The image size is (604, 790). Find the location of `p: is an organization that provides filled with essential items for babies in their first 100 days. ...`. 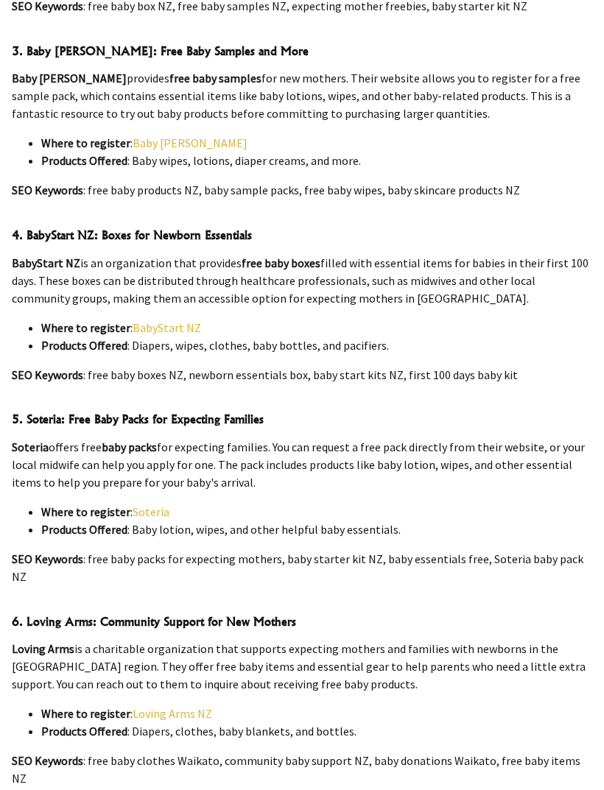

p: is an organization that provides filled with essential items for babies in their first 100 days. ... is located at coordinates (302, 281).